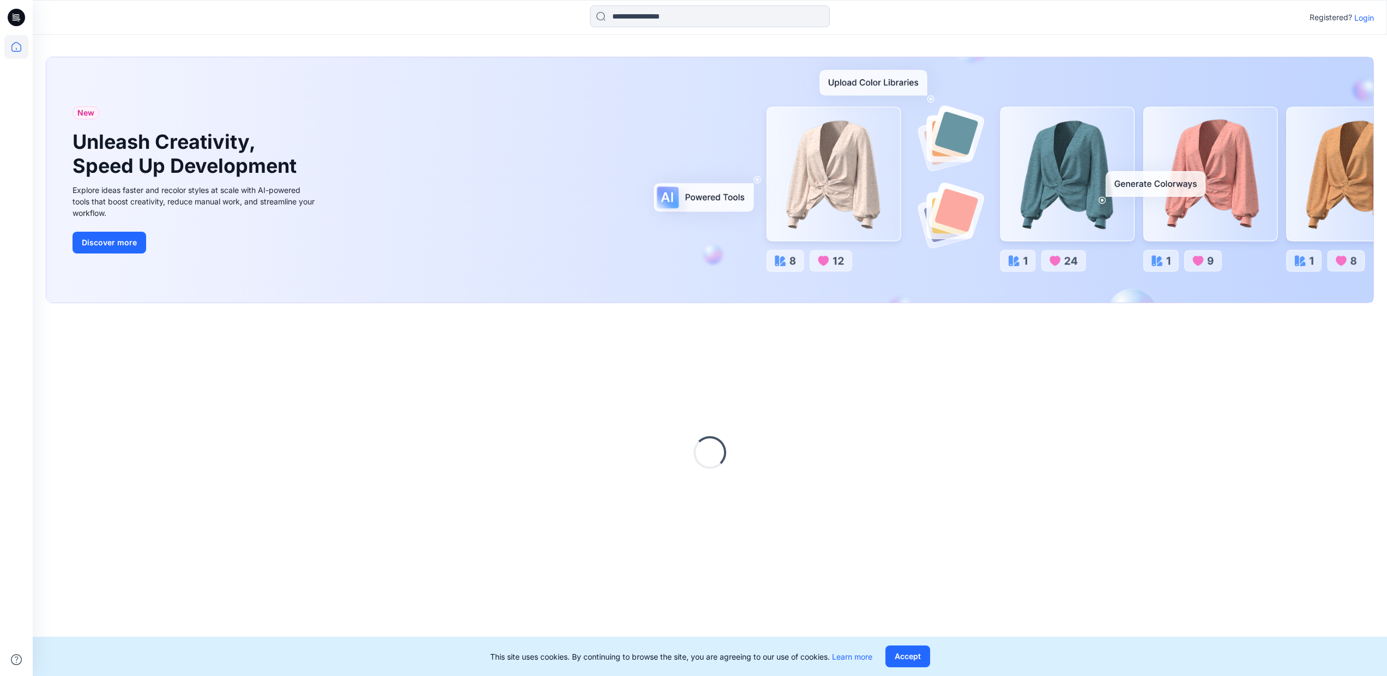 This screenshot has height=676, width=1387. I want to click on h1: Unleash Creativity, Speed Up Development, so click(187, 154).